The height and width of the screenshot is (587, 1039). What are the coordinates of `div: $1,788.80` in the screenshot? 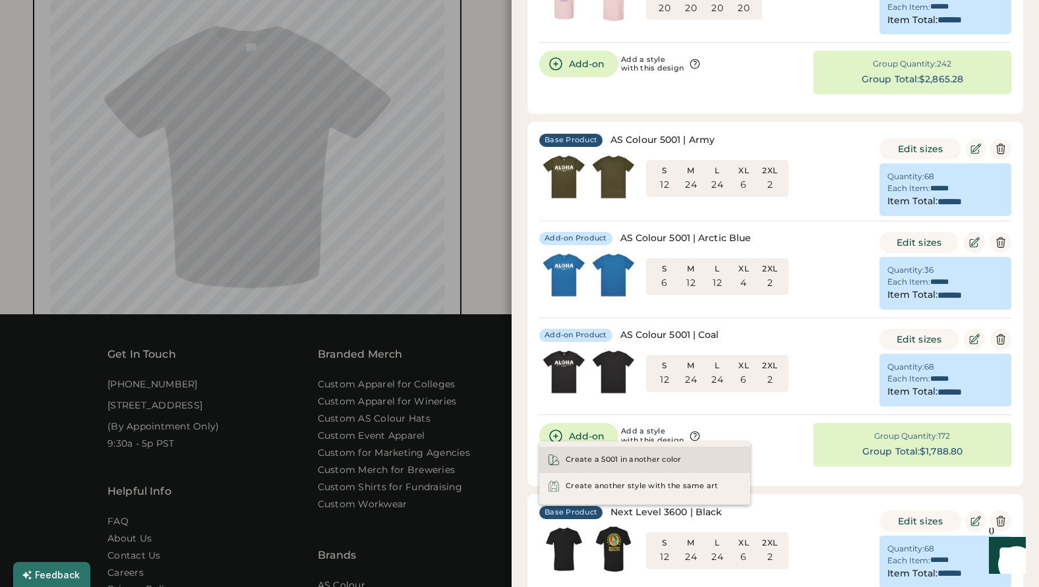 It's located at (941, 452).